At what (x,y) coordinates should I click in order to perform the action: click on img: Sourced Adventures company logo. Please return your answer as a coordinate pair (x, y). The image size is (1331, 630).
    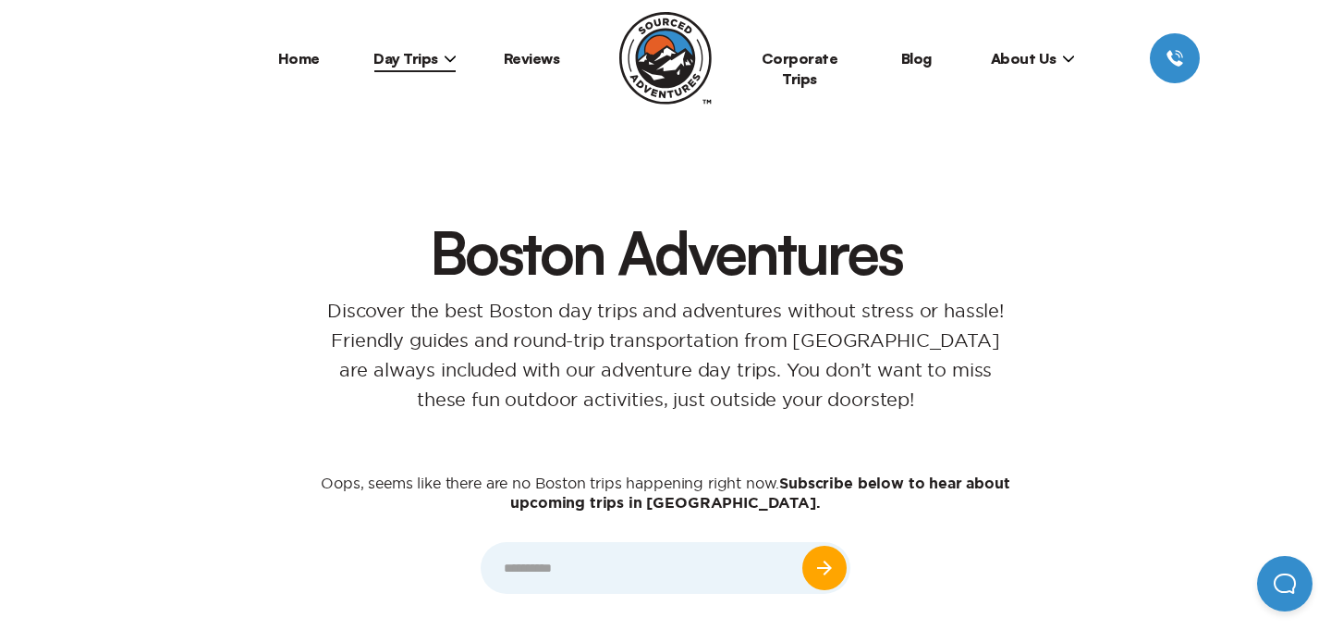
    Looking at the image, I should click on (666, 58).